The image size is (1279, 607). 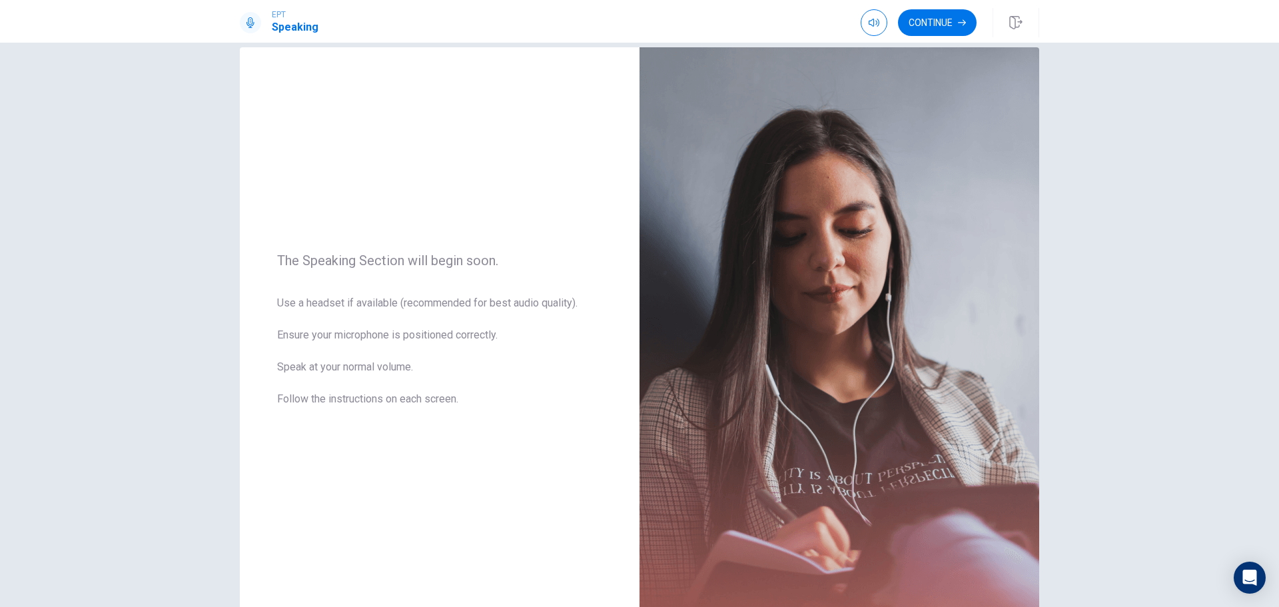 I want to click on button: Continue, so click(x=937, y=23).